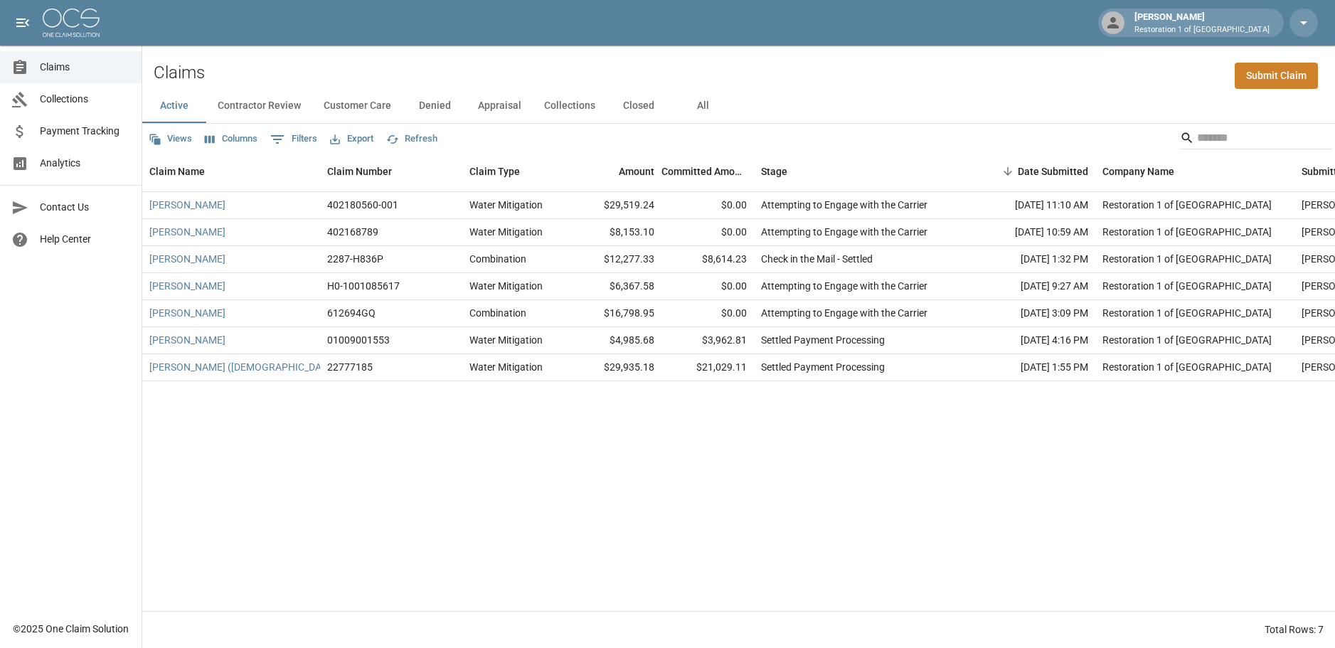  I want to click on div: $29,935.18, so click(615, 368).